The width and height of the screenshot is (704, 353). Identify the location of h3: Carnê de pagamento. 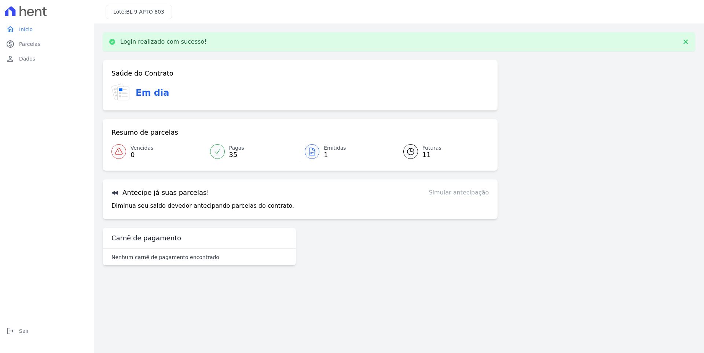
(146, 238).